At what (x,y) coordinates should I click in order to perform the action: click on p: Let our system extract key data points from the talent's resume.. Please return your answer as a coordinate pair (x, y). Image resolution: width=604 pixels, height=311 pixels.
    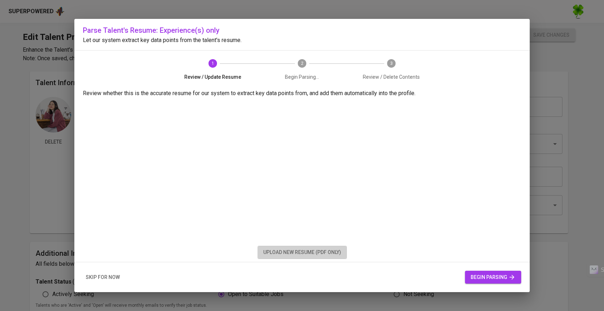
    Looking at the image, I should click on (302, 40).